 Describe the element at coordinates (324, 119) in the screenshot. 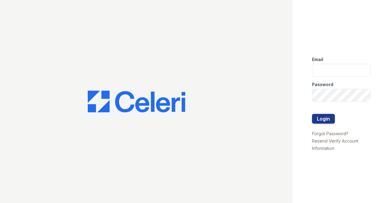

I see `button: Login` at that location.